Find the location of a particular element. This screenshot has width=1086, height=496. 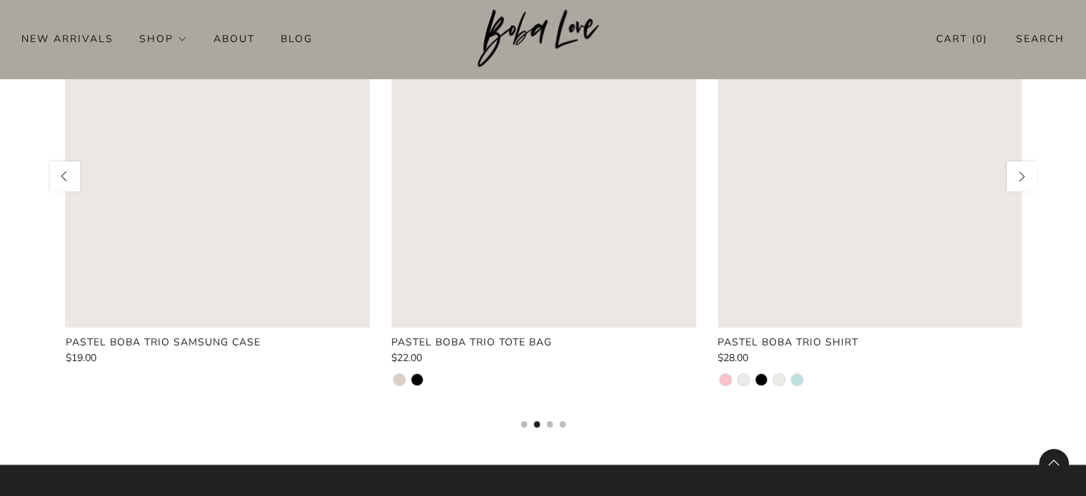

a: Soft Cream Pastel Boba Trio Tote Bag Loading image: Soft Cream Pastel Boba Trio Tote Bag is located at coordinates (543, 175).